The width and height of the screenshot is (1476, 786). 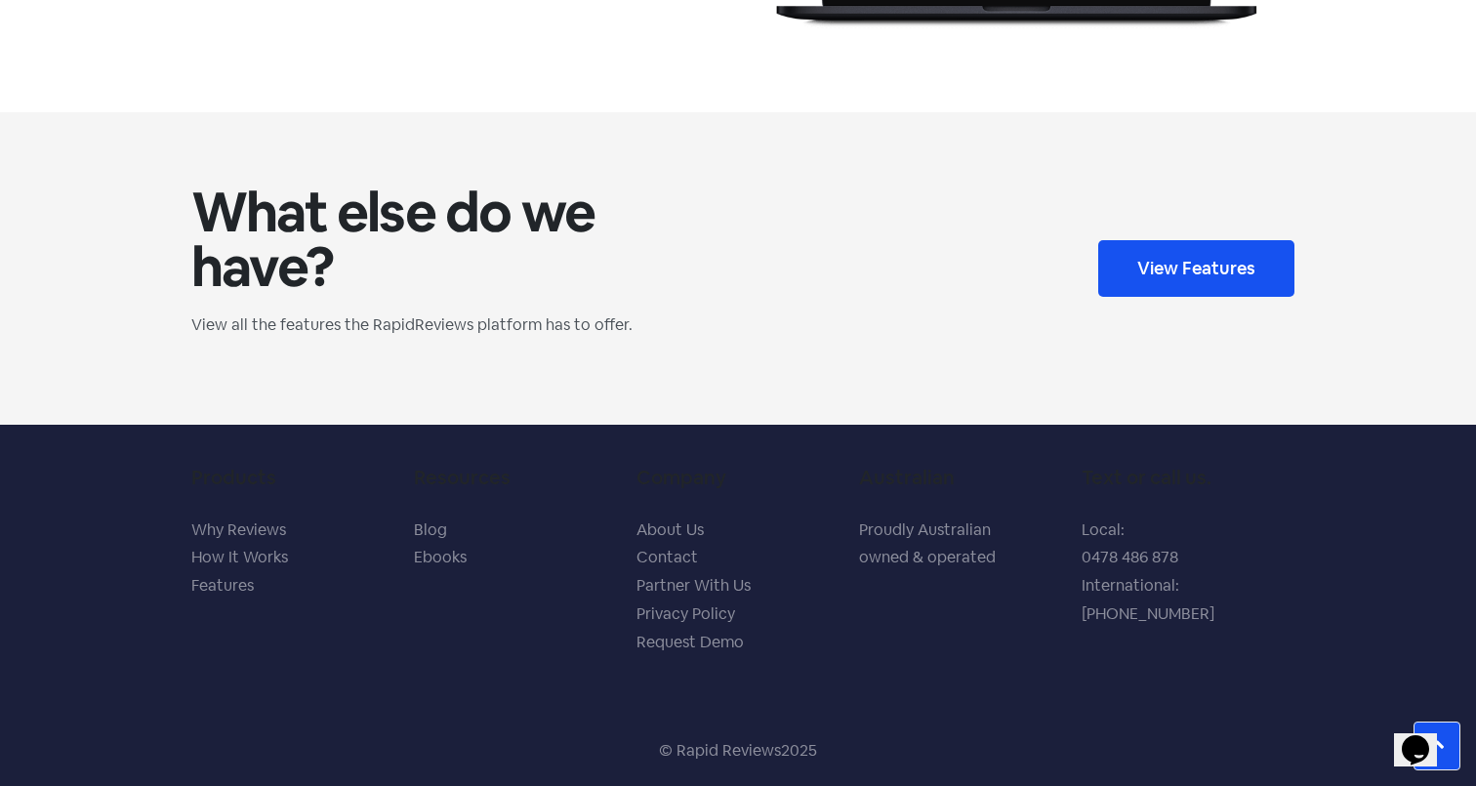 What do you see at coordinates (738, 477) in the screenshot?
I see `h5: Company` at bounding box center [738, 477].